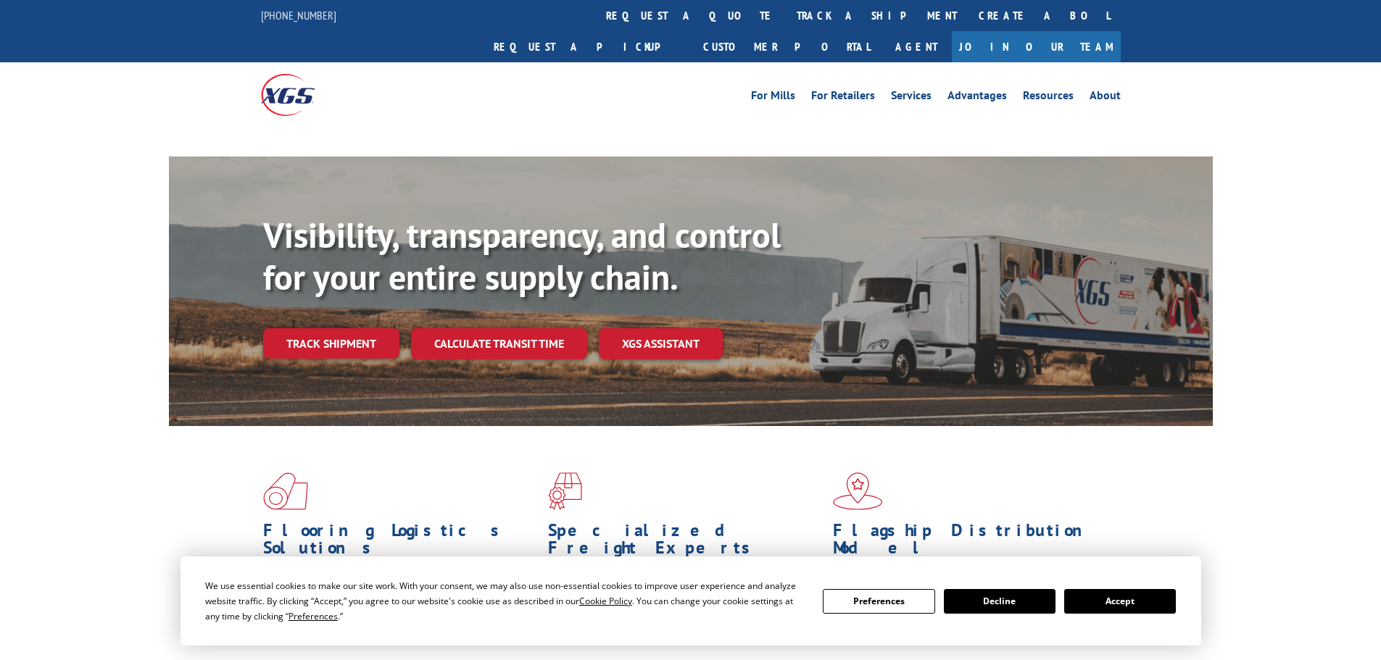 Image resolution: width=1381 pixels, height=660 pixels. What do you see at coordinates (911, 98) in the screenshot?
I see `a: Services` at bounding box center [911, 98].